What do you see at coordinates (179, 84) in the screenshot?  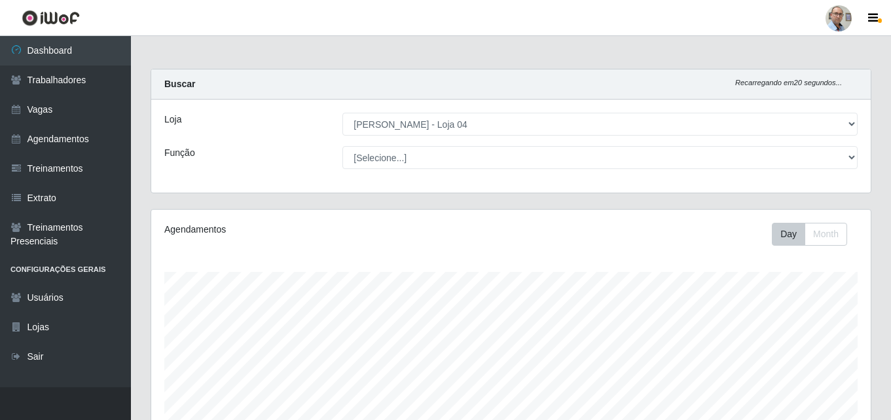 I see `strong: Buscar` at bounding box center [179, 84].